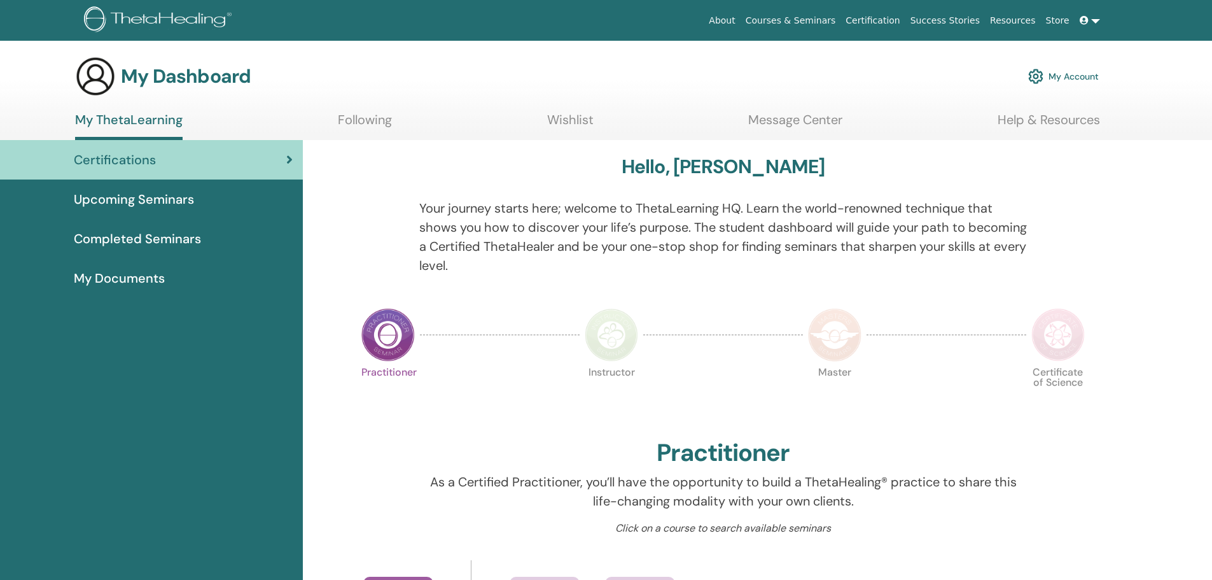  What do you see at coordinates (186, 76) in the screenshot?
I see `h3: My Dashboard` at bounding box center [186, 76].